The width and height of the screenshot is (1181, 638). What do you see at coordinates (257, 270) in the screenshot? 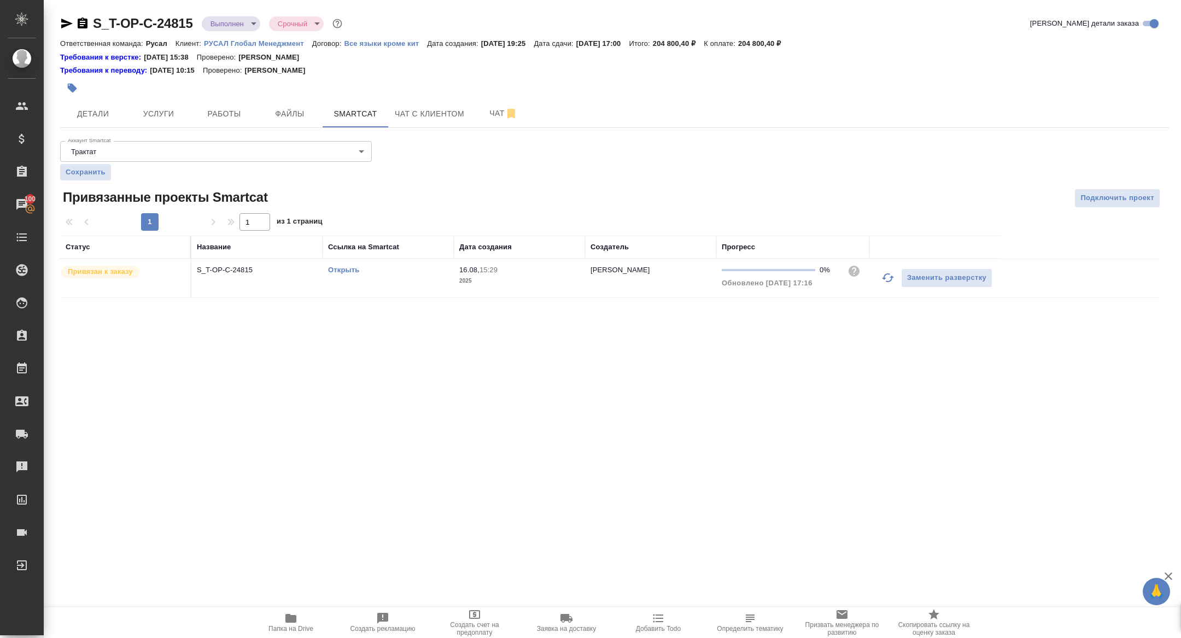
I see `p: S_T-OP-C-24815` at bounding box center [257, 270].